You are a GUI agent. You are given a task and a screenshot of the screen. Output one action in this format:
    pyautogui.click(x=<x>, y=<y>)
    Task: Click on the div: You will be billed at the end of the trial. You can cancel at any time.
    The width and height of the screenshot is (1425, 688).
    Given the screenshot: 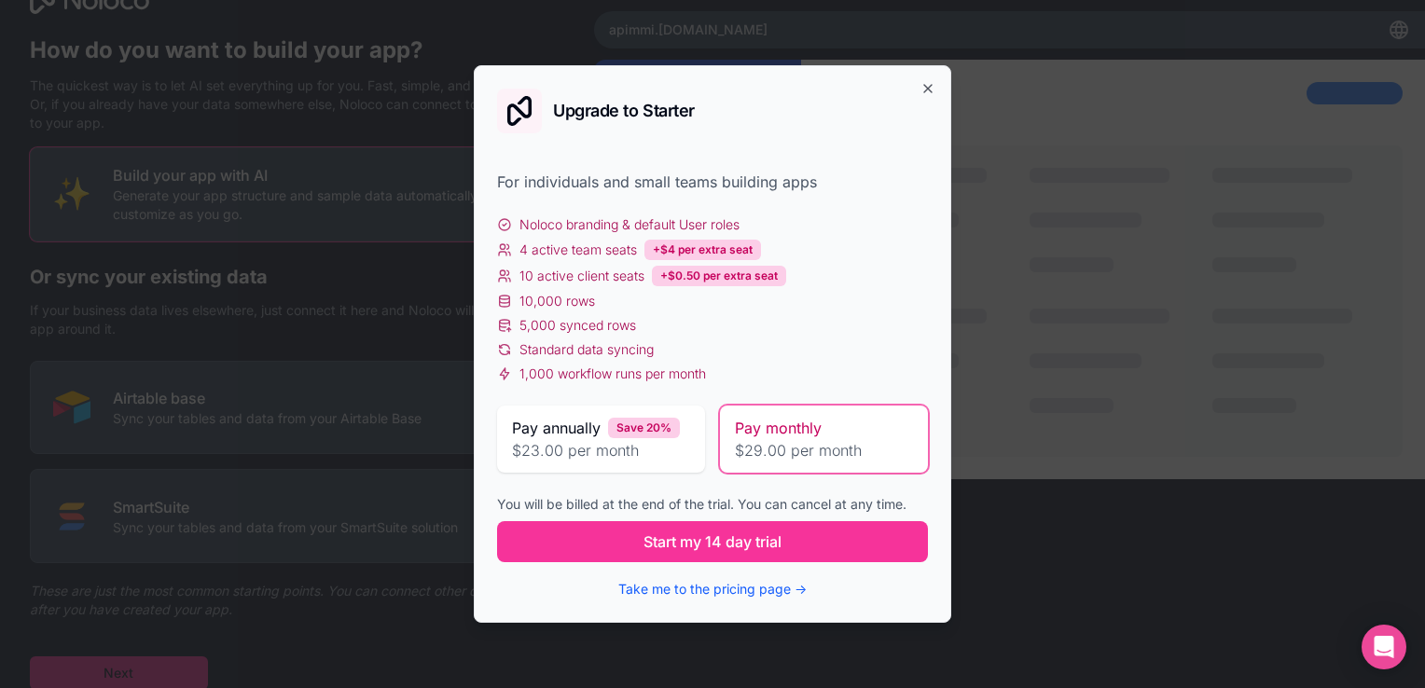 What is the action you would take?
    pyautogui.click(x=713, y=505)
    